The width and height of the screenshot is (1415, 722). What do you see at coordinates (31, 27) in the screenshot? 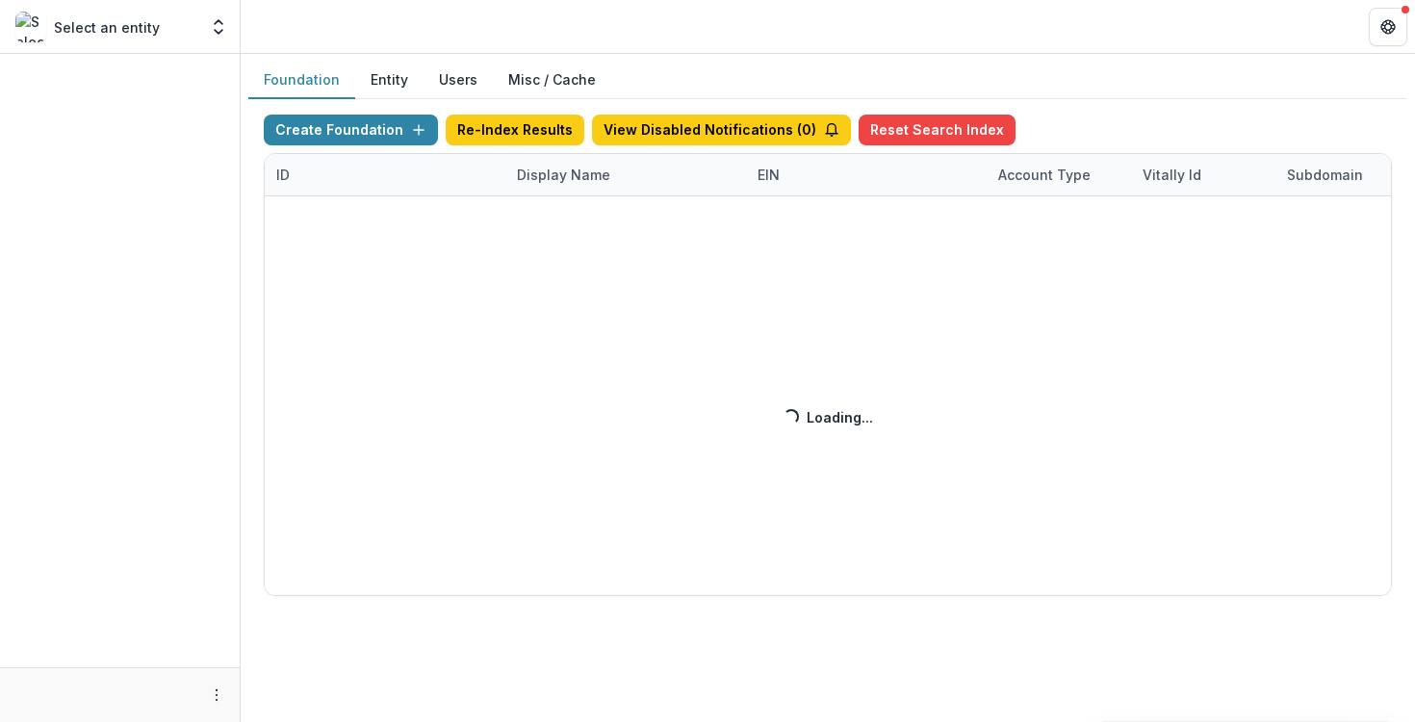
I see `img: Select an entity` at bounding box center [31, 27].